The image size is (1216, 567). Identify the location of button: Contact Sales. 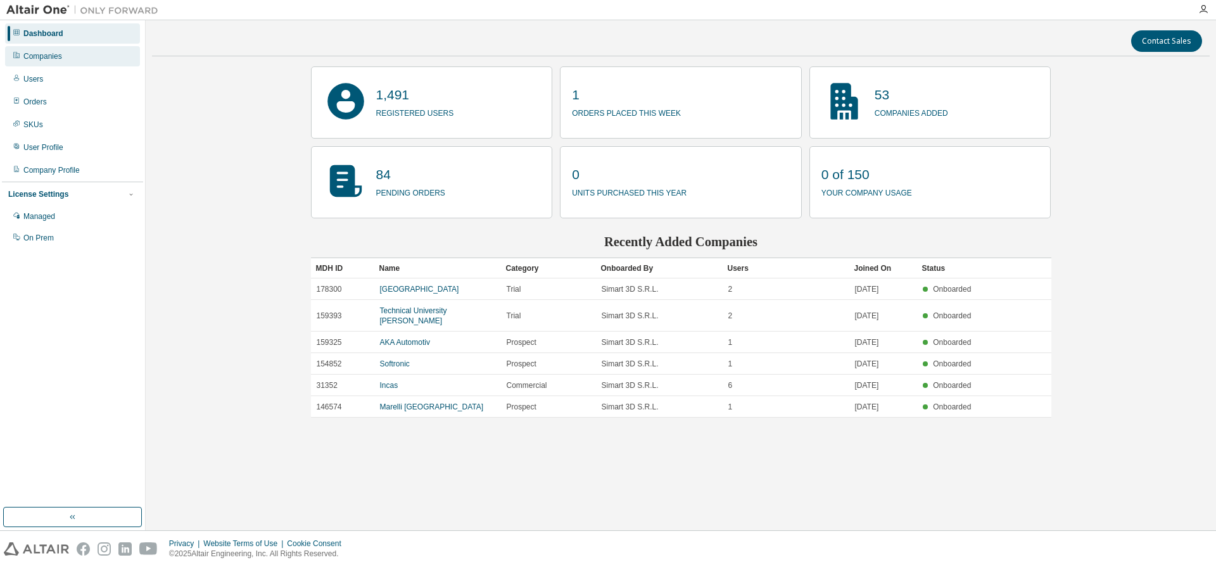
(1166, 41).